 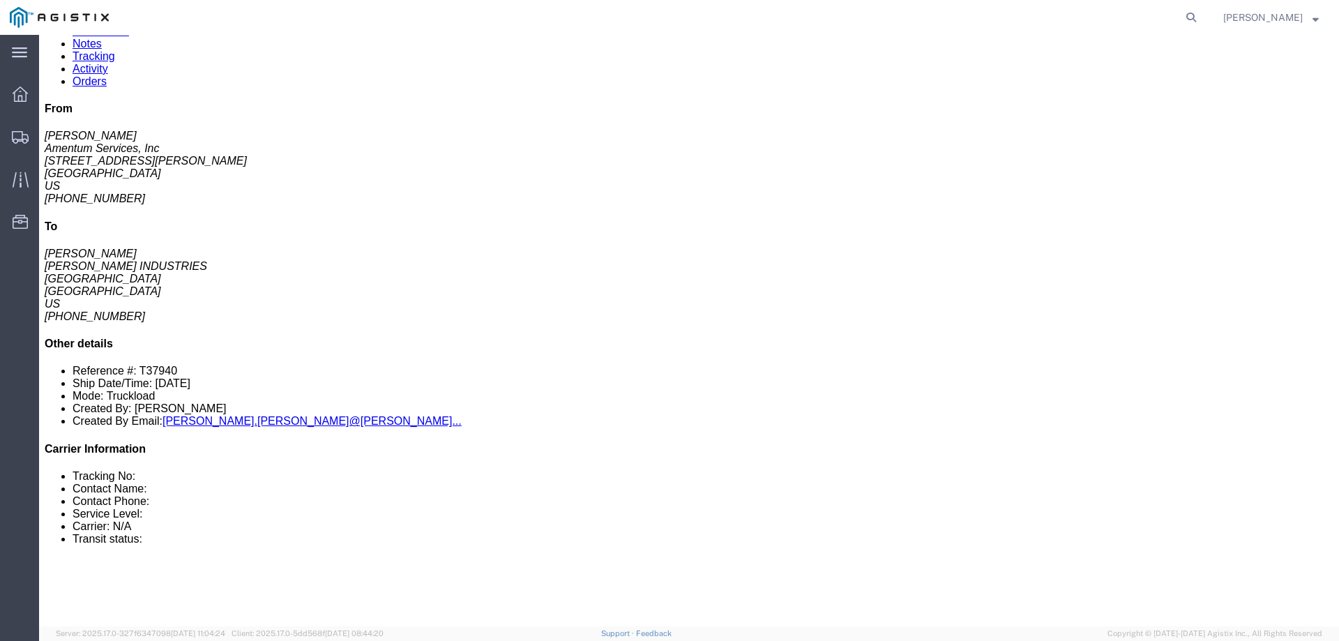 What do you see at coordinates (619, 633) in the screenshot?
I see `a: Support` at bounding box center [619, 633].